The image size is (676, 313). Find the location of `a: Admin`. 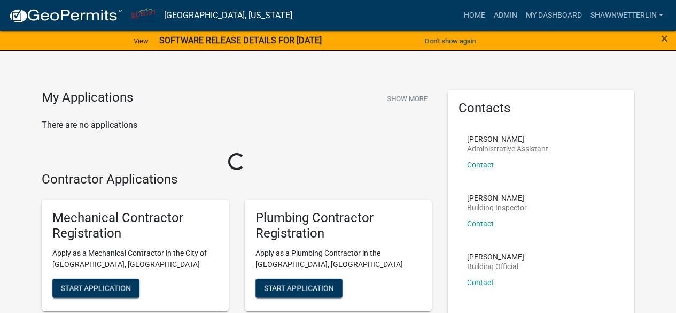

a: Admin is located at coordinates (506, 16).